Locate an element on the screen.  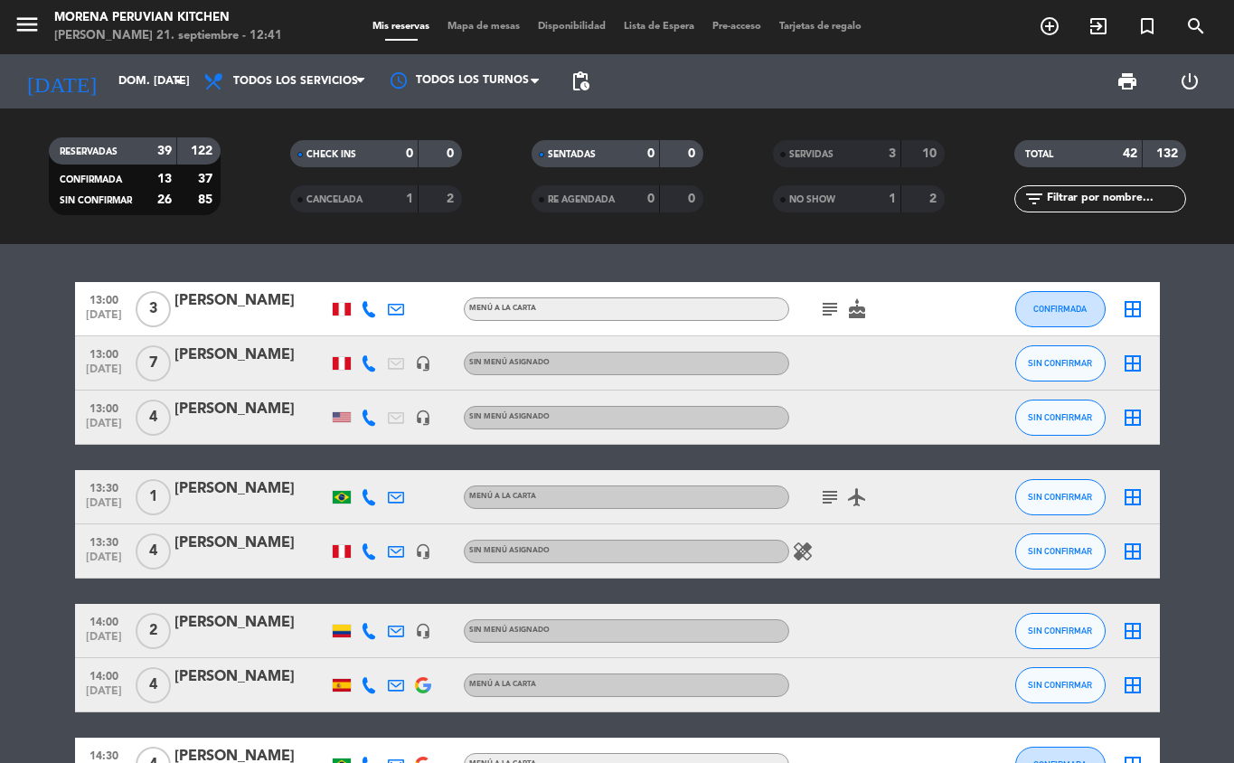
strong: 2 is located at coordinates (935, 199).